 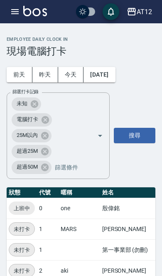 What do you see at coordinates (27, 119) in the screenshot?
I see `span: 電腦打卡` at bounding box center [27, 119].